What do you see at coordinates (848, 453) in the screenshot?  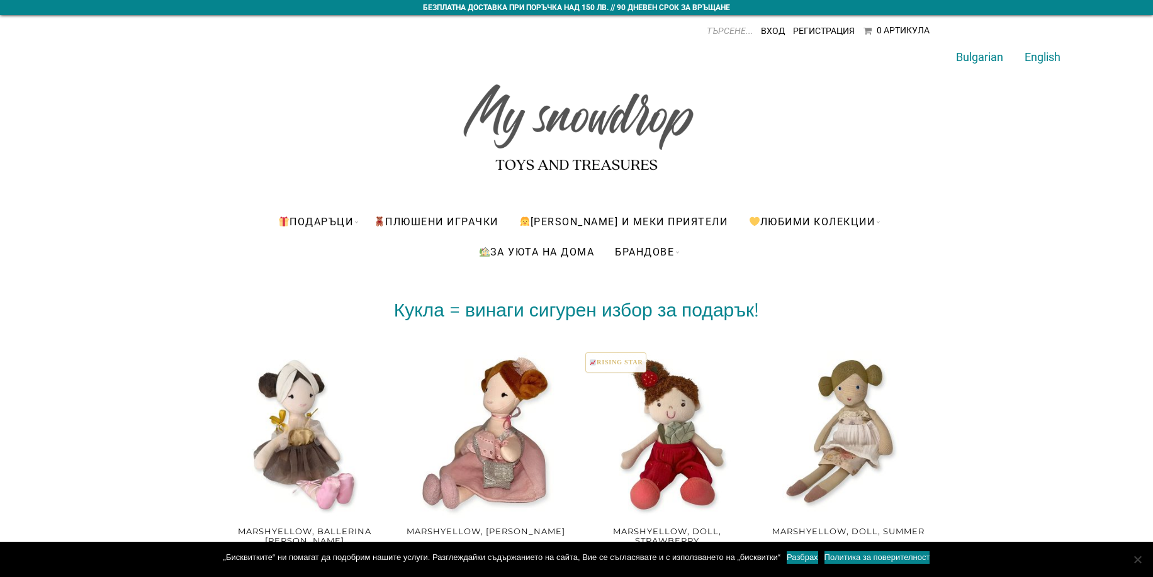 I see `a: Marshyellow, Doll, Summer 44.00лв.` at bounding box center [848, 453].